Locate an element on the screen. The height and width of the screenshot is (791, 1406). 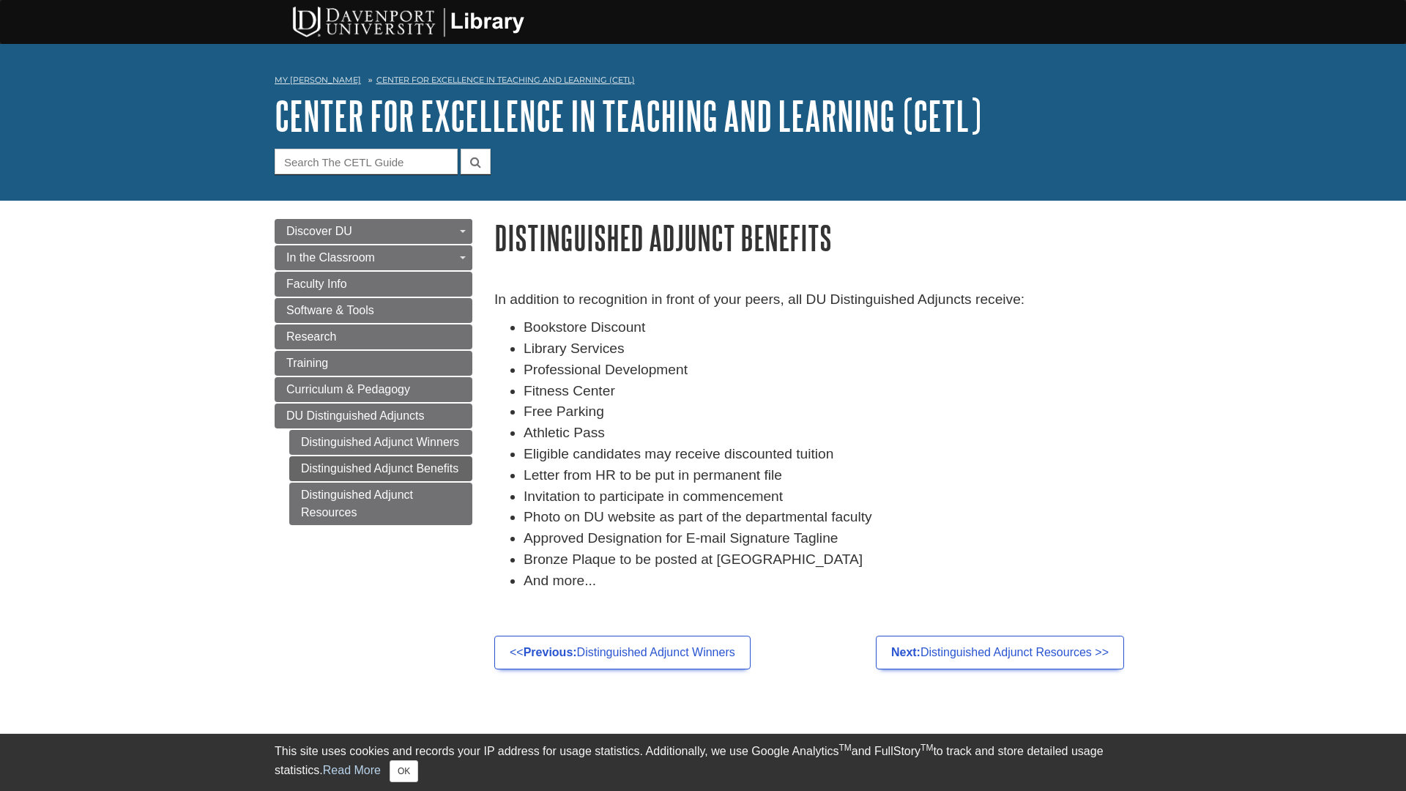
span: Training is located at coordinates (307, 362).